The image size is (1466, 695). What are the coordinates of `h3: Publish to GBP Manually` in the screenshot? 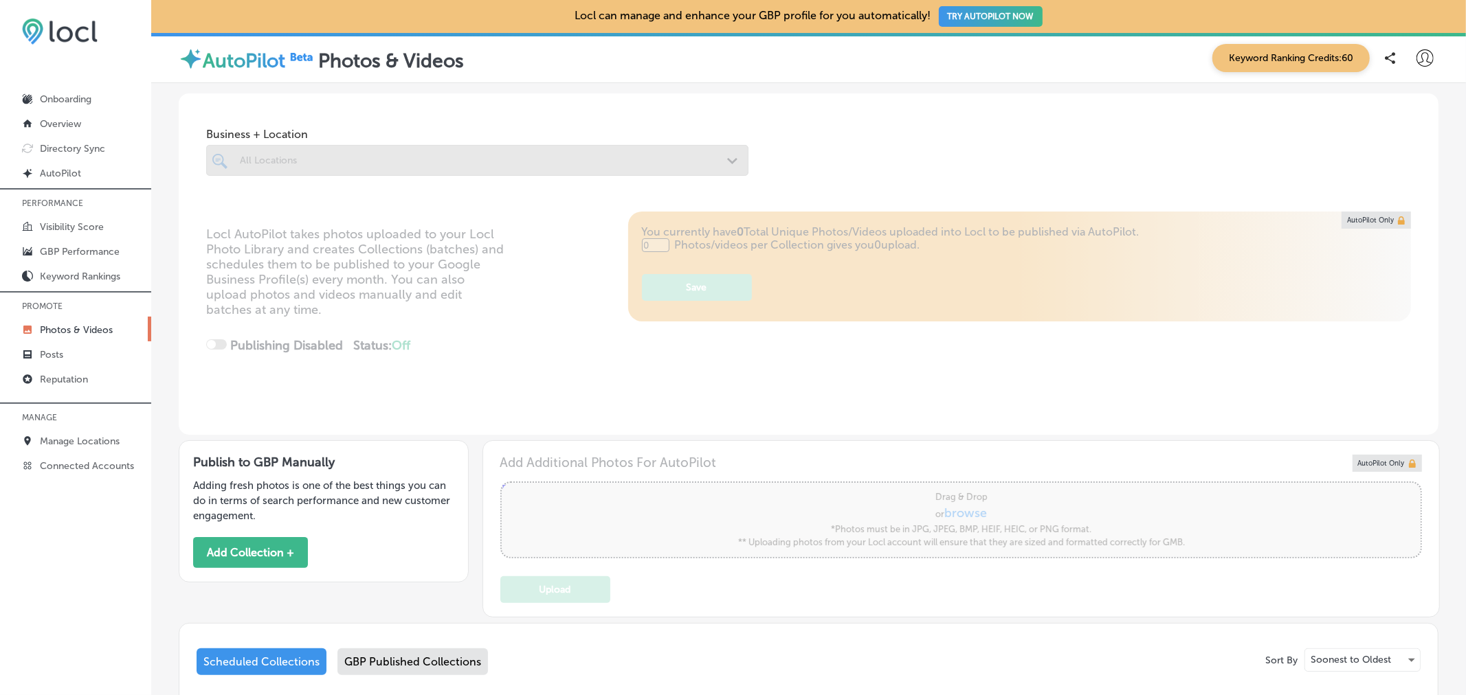 It's located at (324, 462).